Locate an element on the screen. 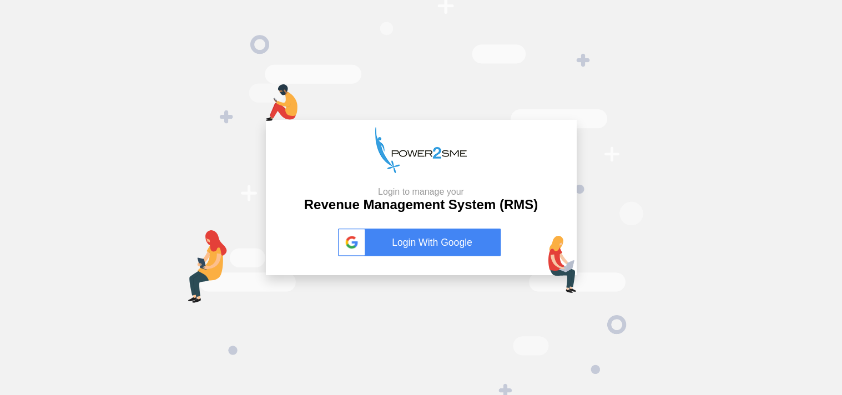 The image size is (842, 395). img: mob-login.png is located at coordinates (281, 103).